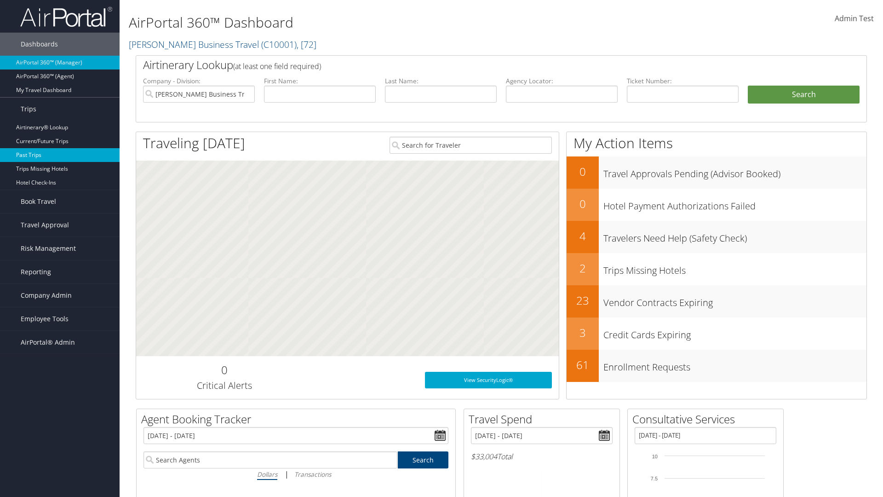 This screenshot has width=883, height=497. I want to click on h2: Travel Spend, so click(544, 419).